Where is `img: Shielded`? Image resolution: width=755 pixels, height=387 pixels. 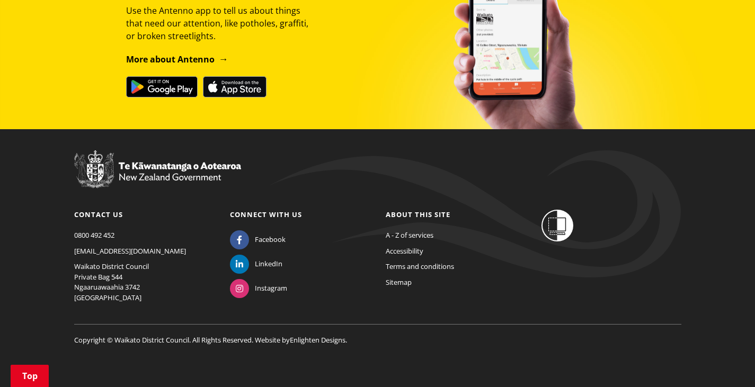 img: Shielded is located at coordinates (557, 226).